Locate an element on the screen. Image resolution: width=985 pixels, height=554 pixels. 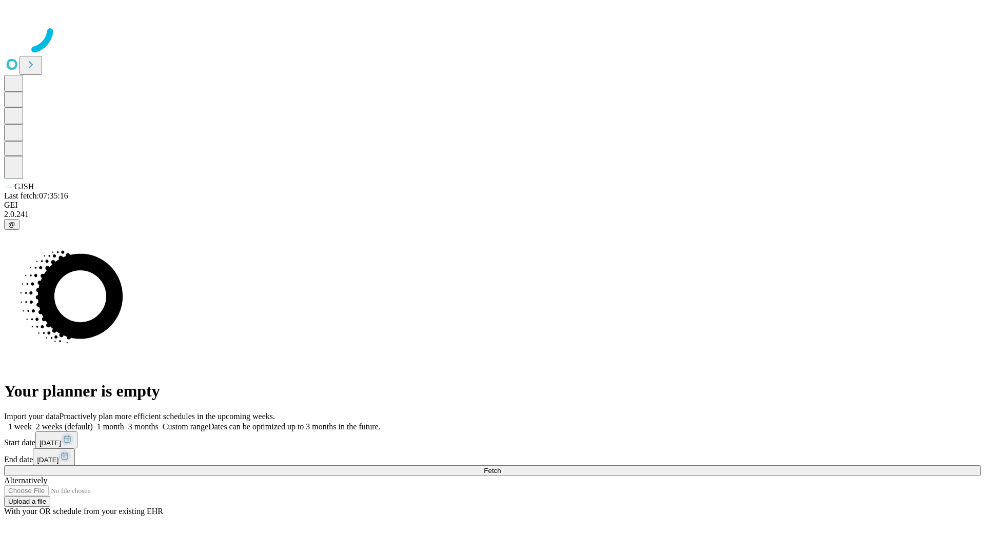
span: Dates can be optimized up to 3 months in the future. is located at coordinates (294, 426).